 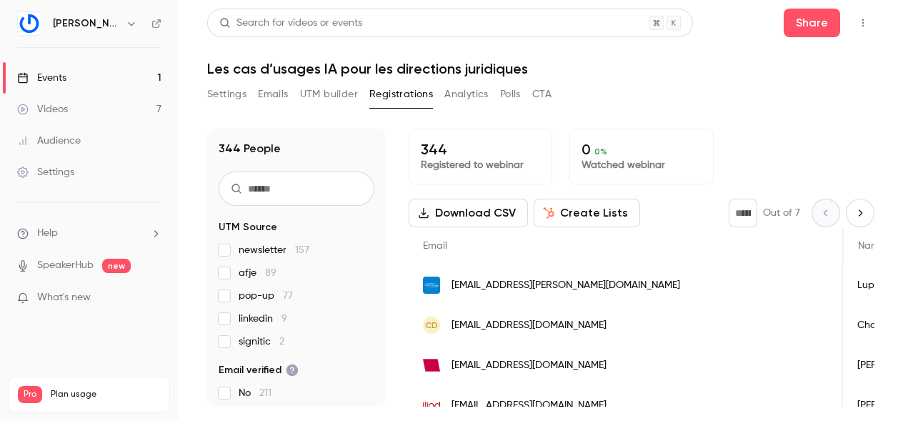 What do you see at coordinates (226, 94) in the screenshot?
I see `button: Settings` at bounding box center [226, 94].